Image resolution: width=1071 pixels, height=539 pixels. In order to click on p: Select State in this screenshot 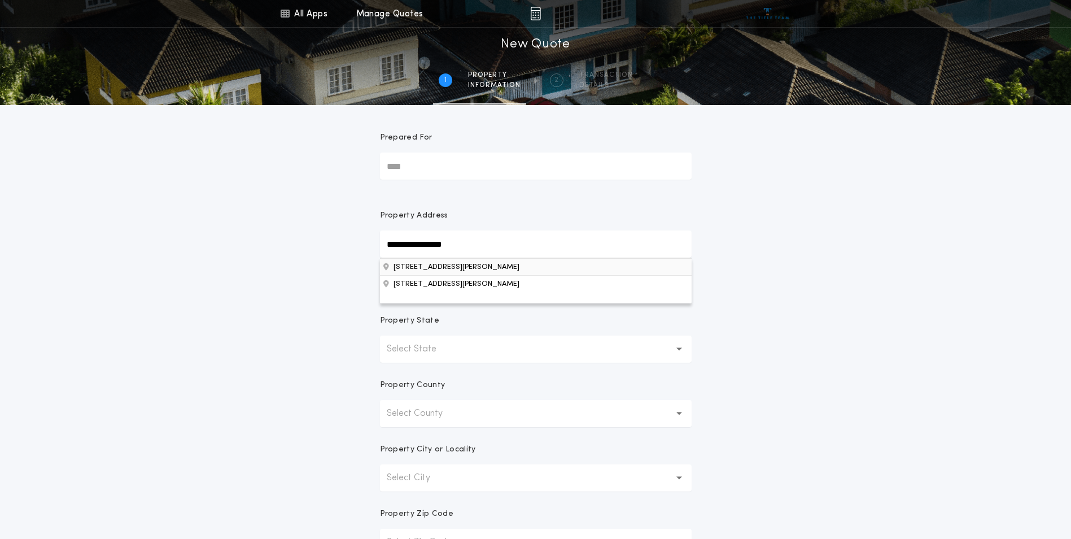, I will do `click(421, 349)`.